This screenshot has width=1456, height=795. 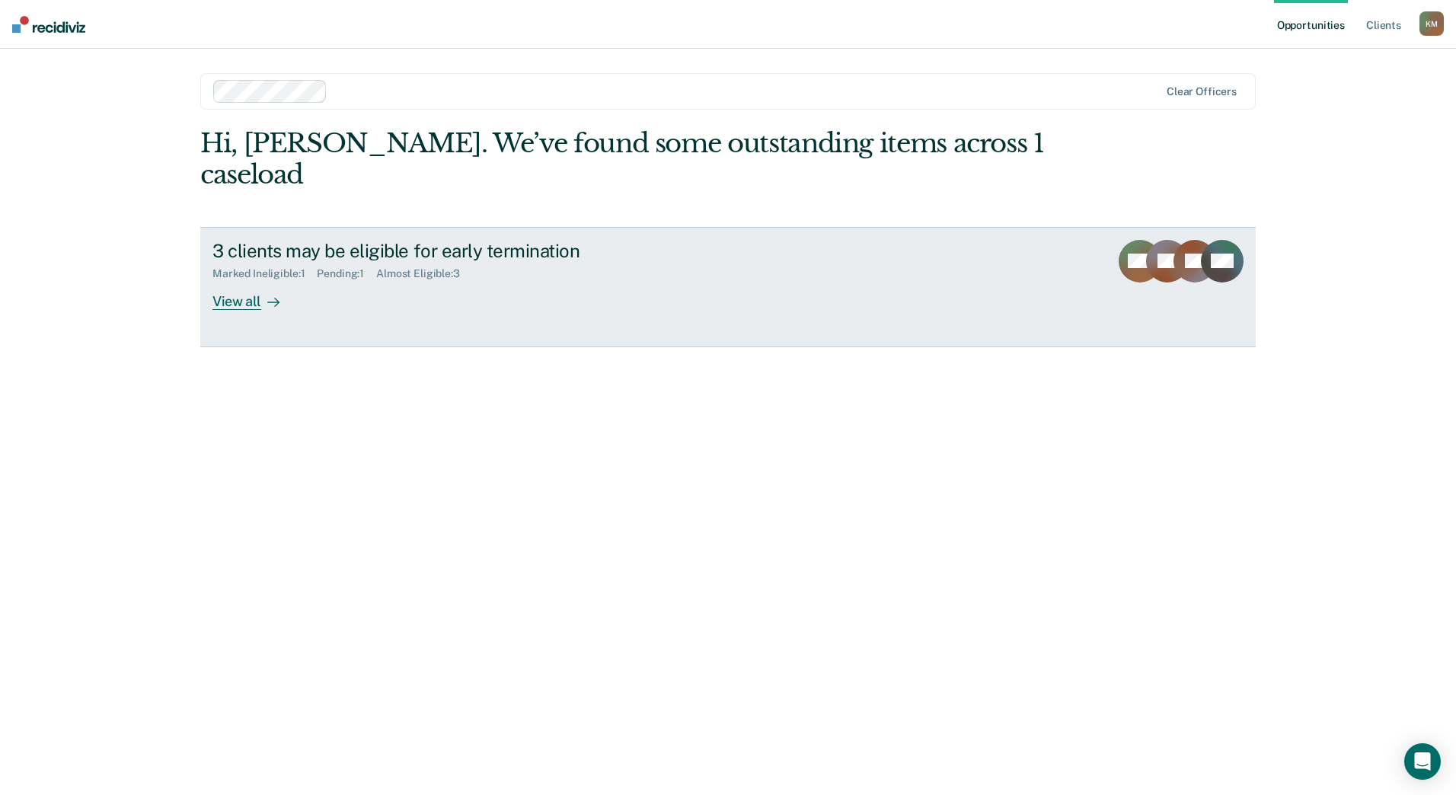 What do you see at coordinates (424, 273) in the screenshot?
I see `div: Almost Eligible : 3` at bounding box center [424, 273].